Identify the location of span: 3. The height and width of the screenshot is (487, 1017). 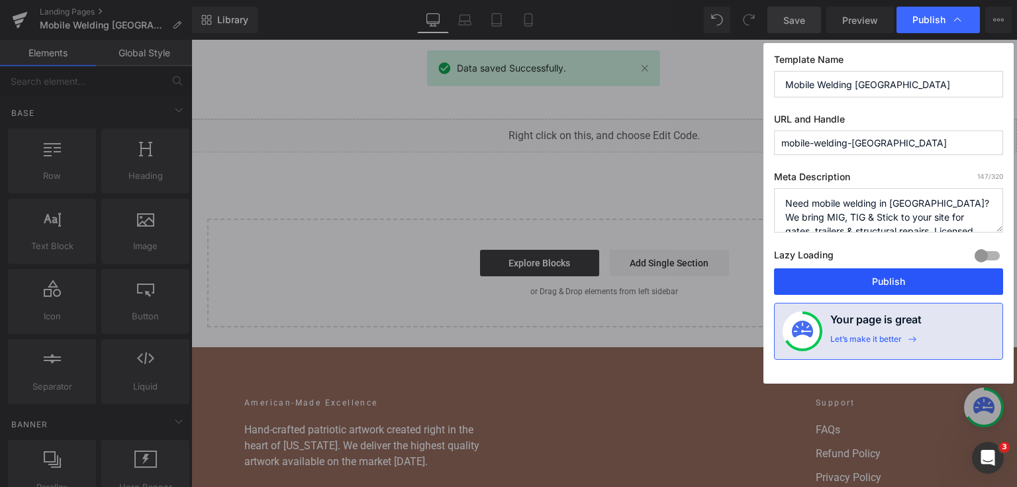
(1004, 447).